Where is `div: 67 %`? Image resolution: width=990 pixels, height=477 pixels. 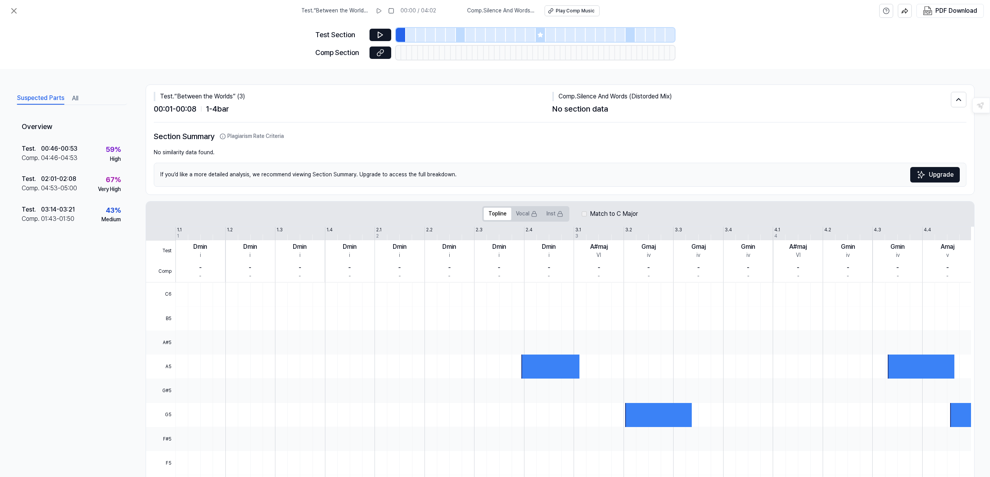 div: 67 % is located at coordinates (113, 180).